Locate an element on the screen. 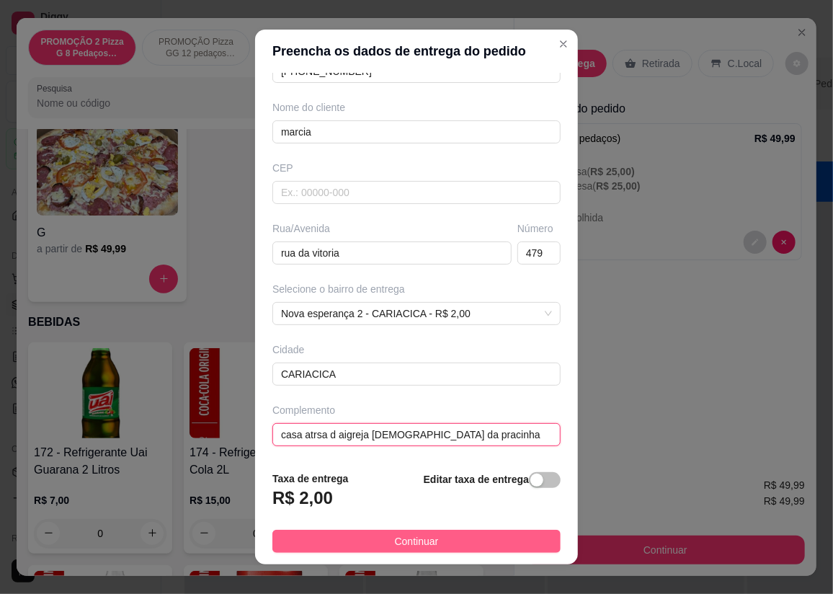  div: Selecione o bairro de entrega is located at coordinates (416, 289).